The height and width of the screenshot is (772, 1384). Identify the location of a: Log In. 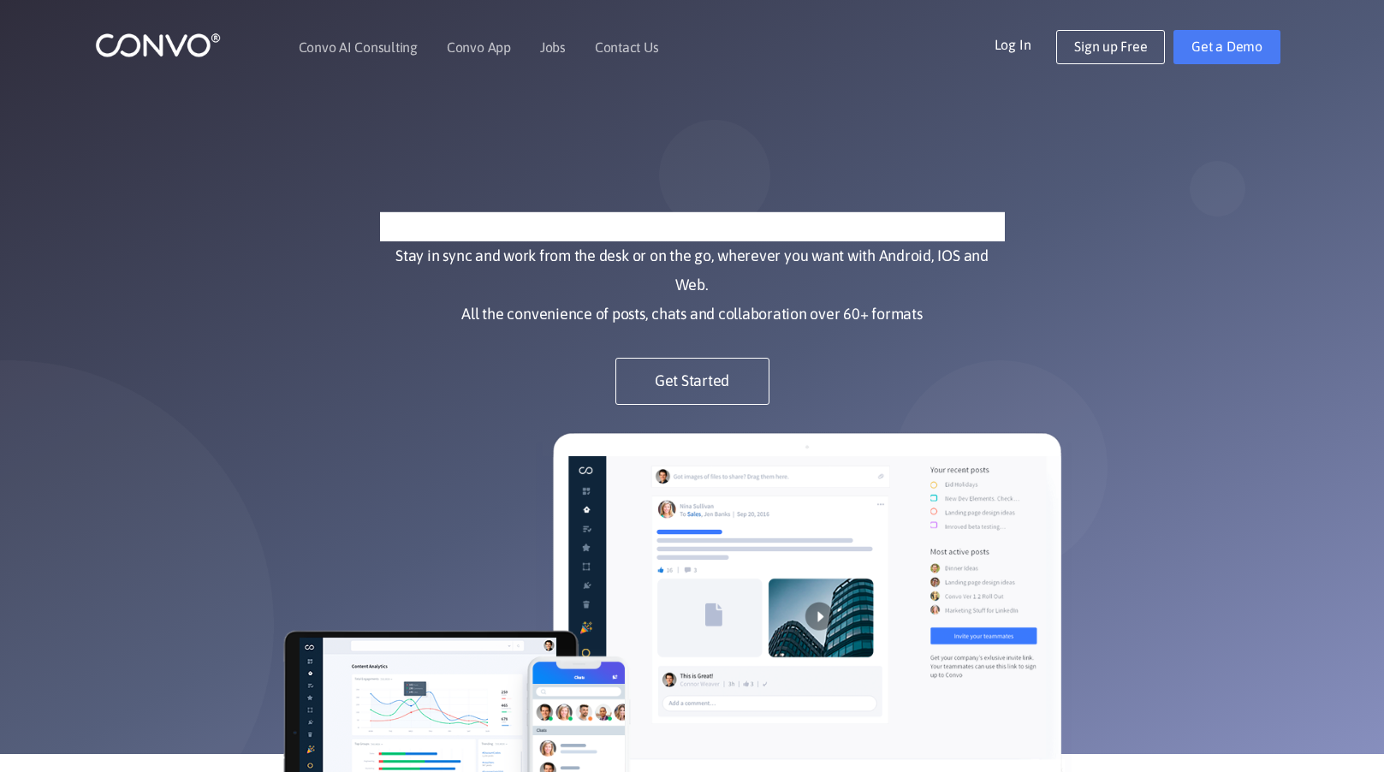
(1025, 44).